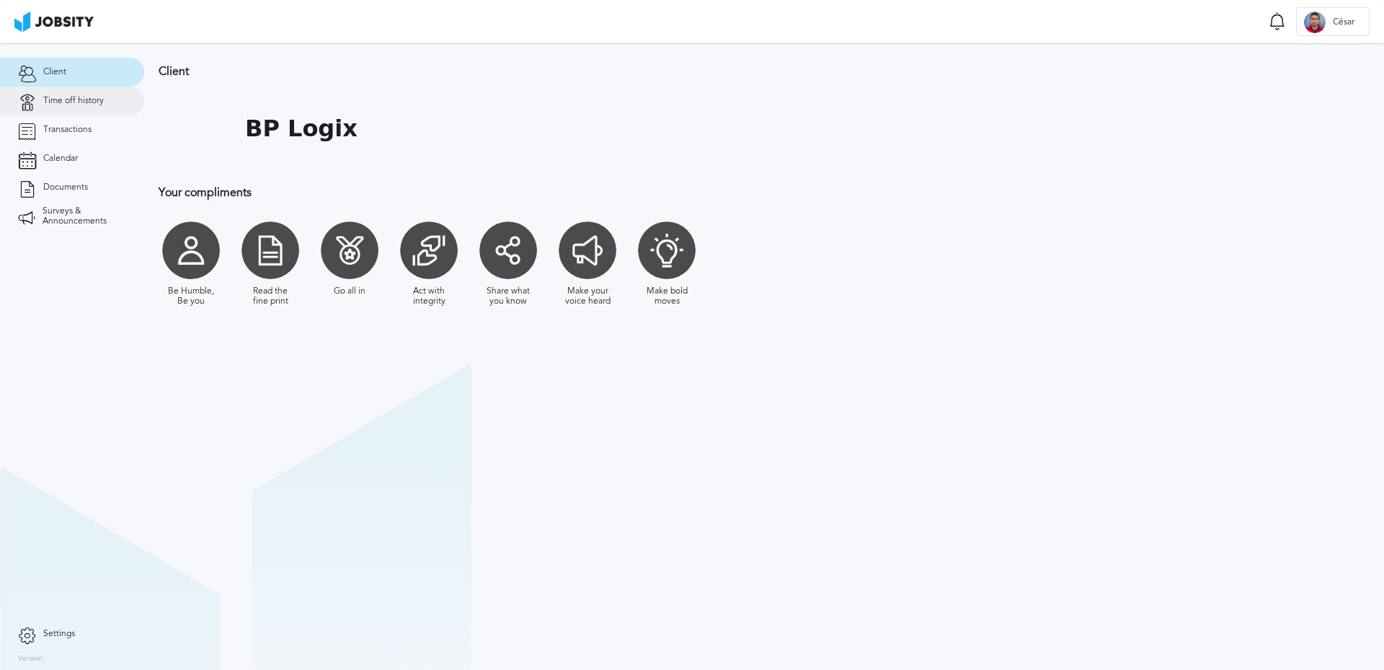 The height and width of the screenshot is (670, 1384). I want to click on span: Client, so click(55, 72).